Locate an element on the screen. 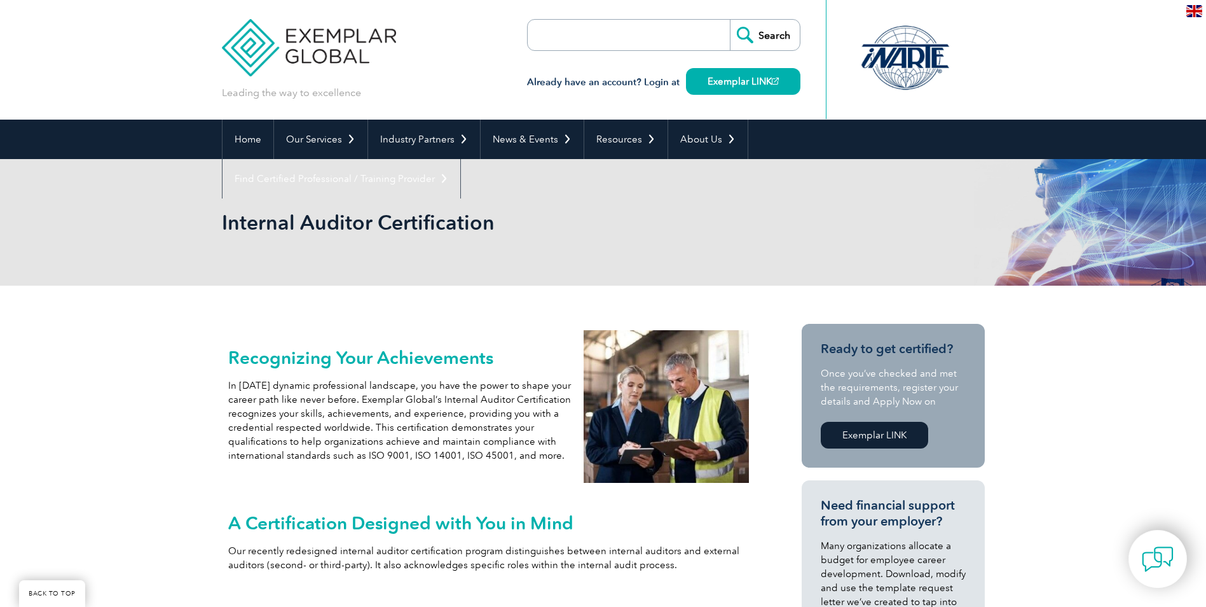  a: Find Certified Professional / Training Provider is located at coordinates (341, 179).